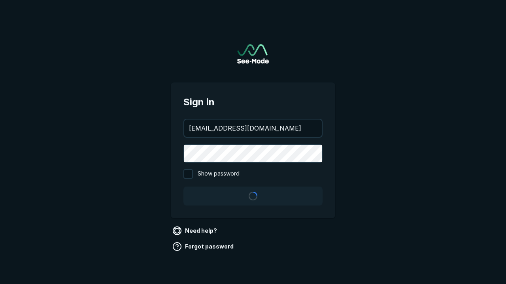  Describe the element at coordinates (253, 54) in the screenshot. I see `a: Go to sign in` at that location.